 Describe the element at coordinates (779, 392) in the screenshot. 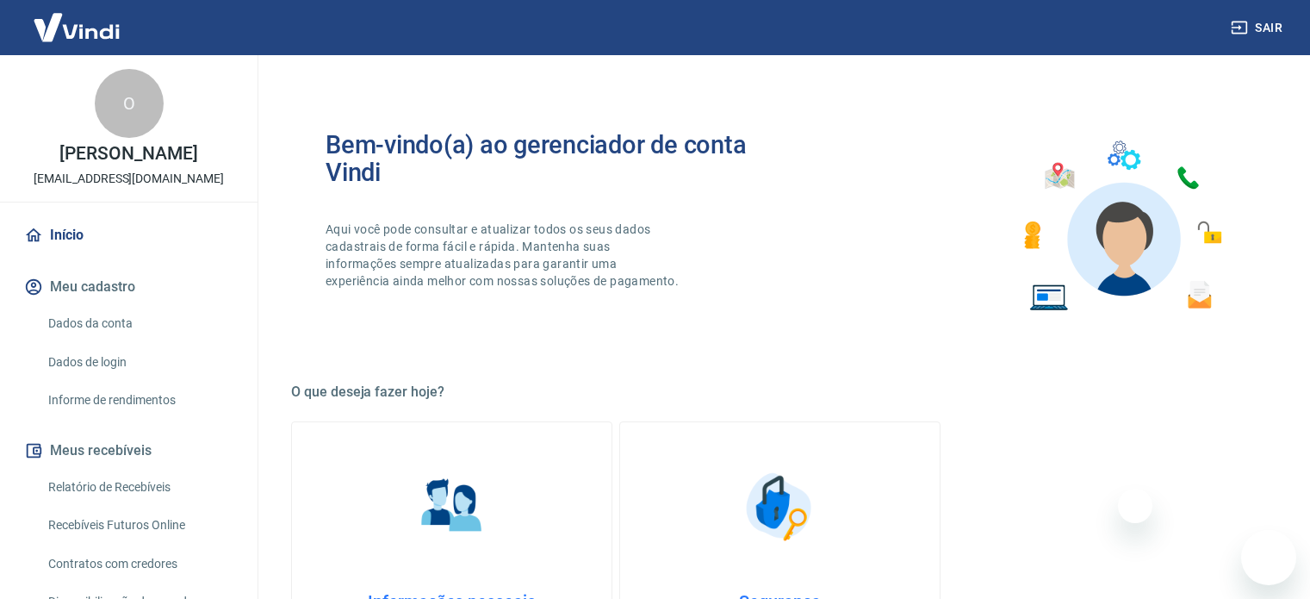

I see `h5: O que deseja fazer hoje?` at that location.